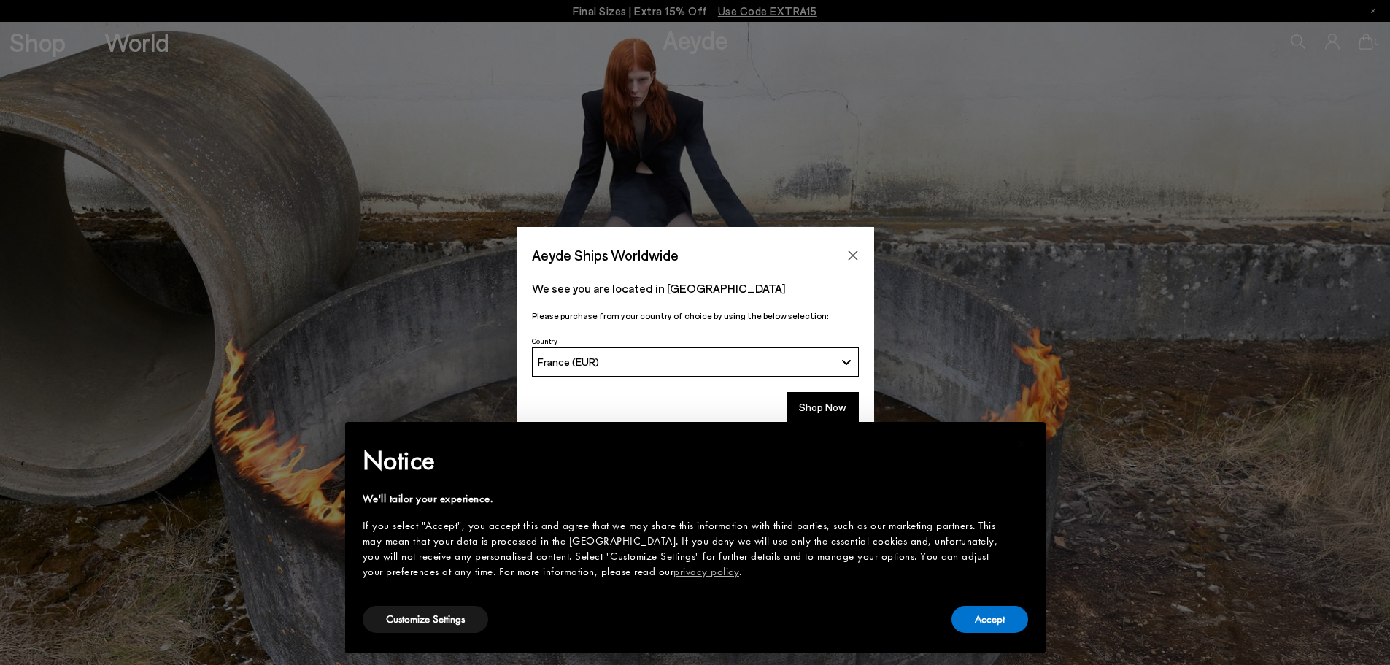  What do you see at coordinates (706, 571) in the screenshot?
I see `a: privacy policy` at bounding box center [706, 571].